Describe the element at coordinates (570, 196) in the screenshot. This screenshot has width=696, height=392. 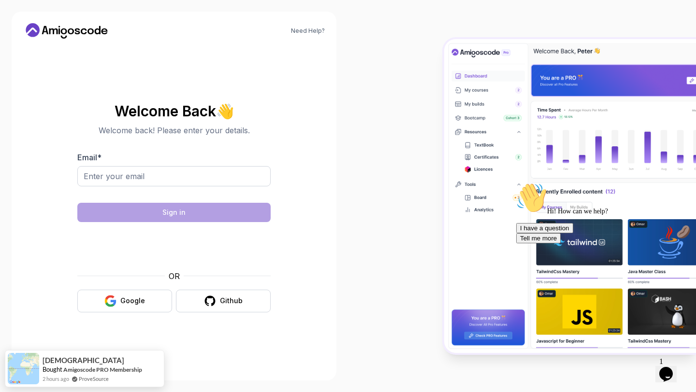
I see `img: Amigoscode Dashboard` at that location.